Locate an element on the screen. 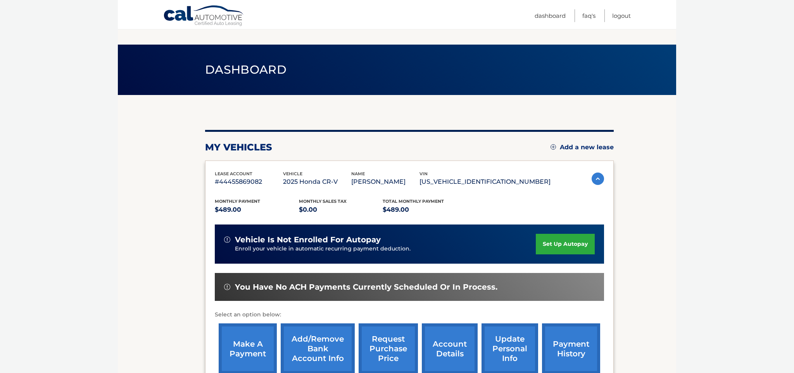 This screenshot has width=794, height=373. img: add.svg is located at coordinates (553, 147).